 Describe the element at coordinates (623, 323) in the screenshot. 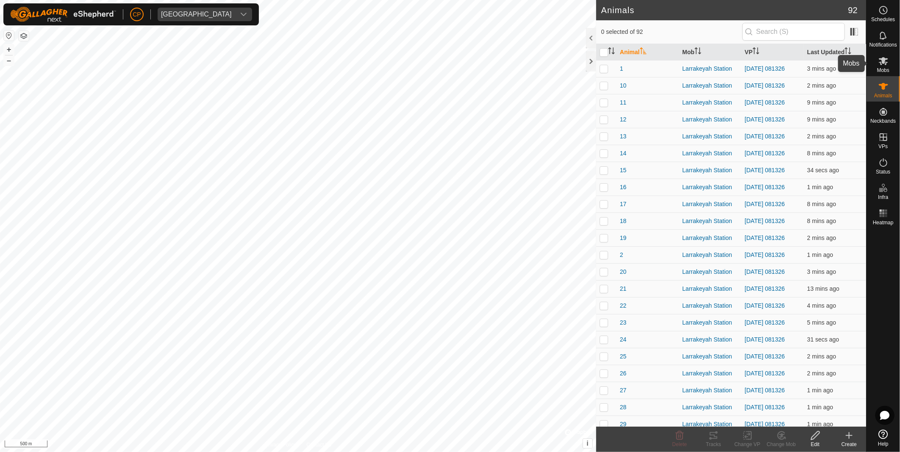

I see `span: 23` at that location.